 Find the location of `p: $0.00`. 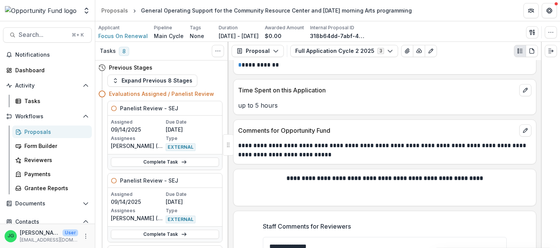

p: $0.00 is located at coordinates (273, 36).